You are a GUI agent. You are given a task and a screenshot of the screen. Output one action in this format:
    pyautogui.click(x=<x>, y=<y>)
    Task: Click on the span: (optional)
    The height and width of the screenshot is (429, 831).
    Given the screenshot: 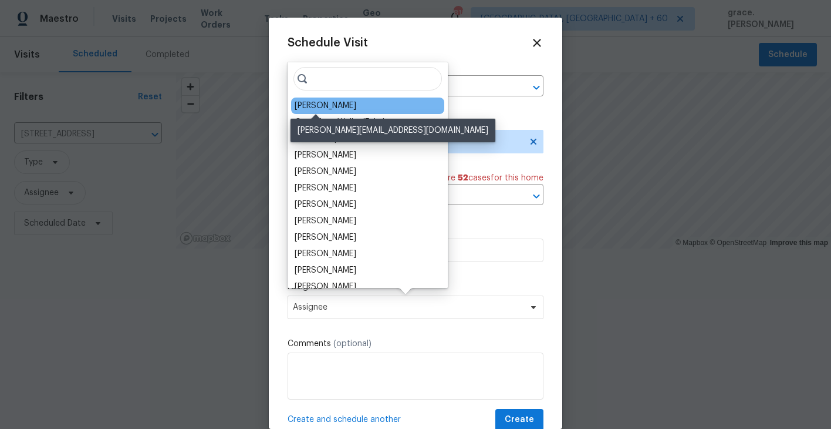 What is the action you would take?
    pyautogui.click(x=352, y=344)
    